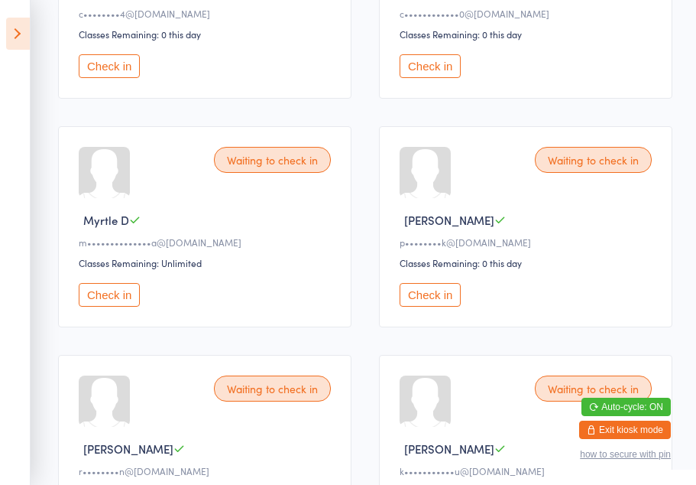 The height and width of the screenshot is (485, 696). I want to click on div: Classes Remaining: Unlimited, so click(207, 262).